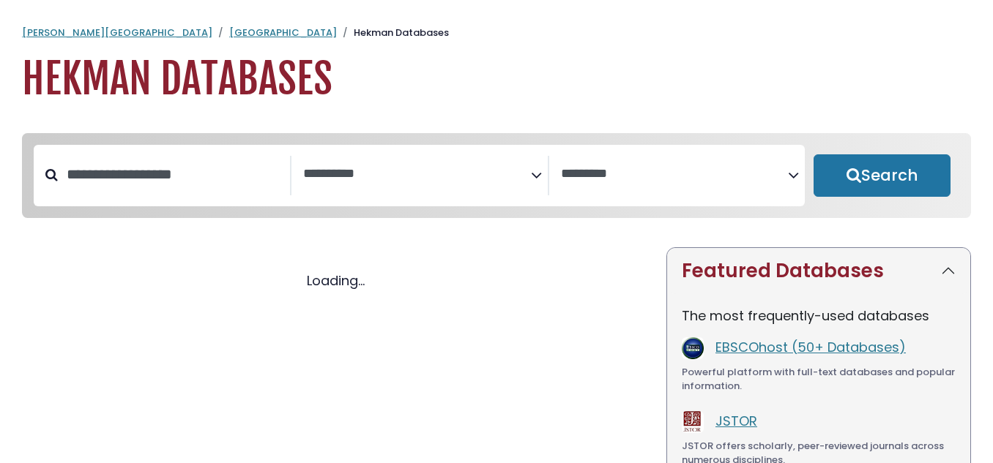  Describe the element at coordinates (392, 33) in the screenshot. I see `li: Hekman Databases` at that location.